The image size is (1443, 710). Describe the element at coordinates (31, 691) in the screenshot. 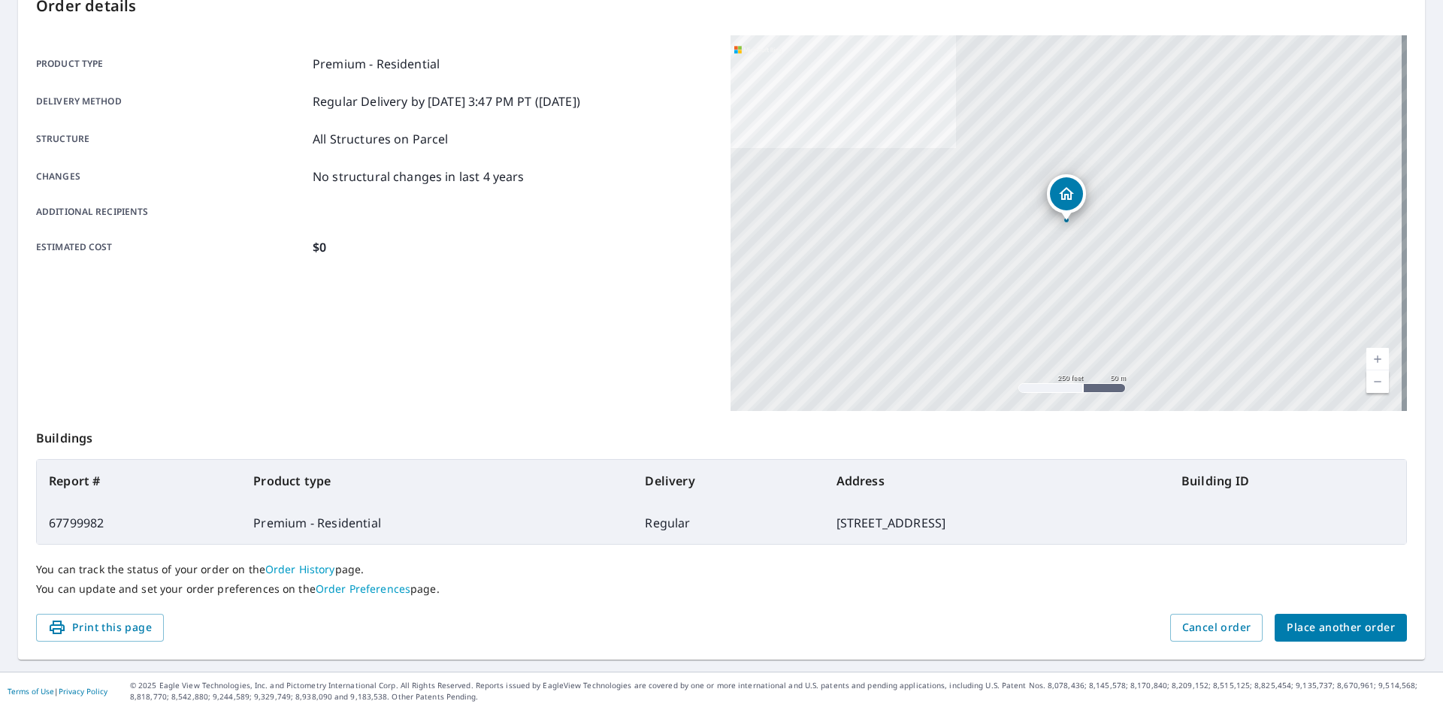

I see `a: Terms of Use` at that location.